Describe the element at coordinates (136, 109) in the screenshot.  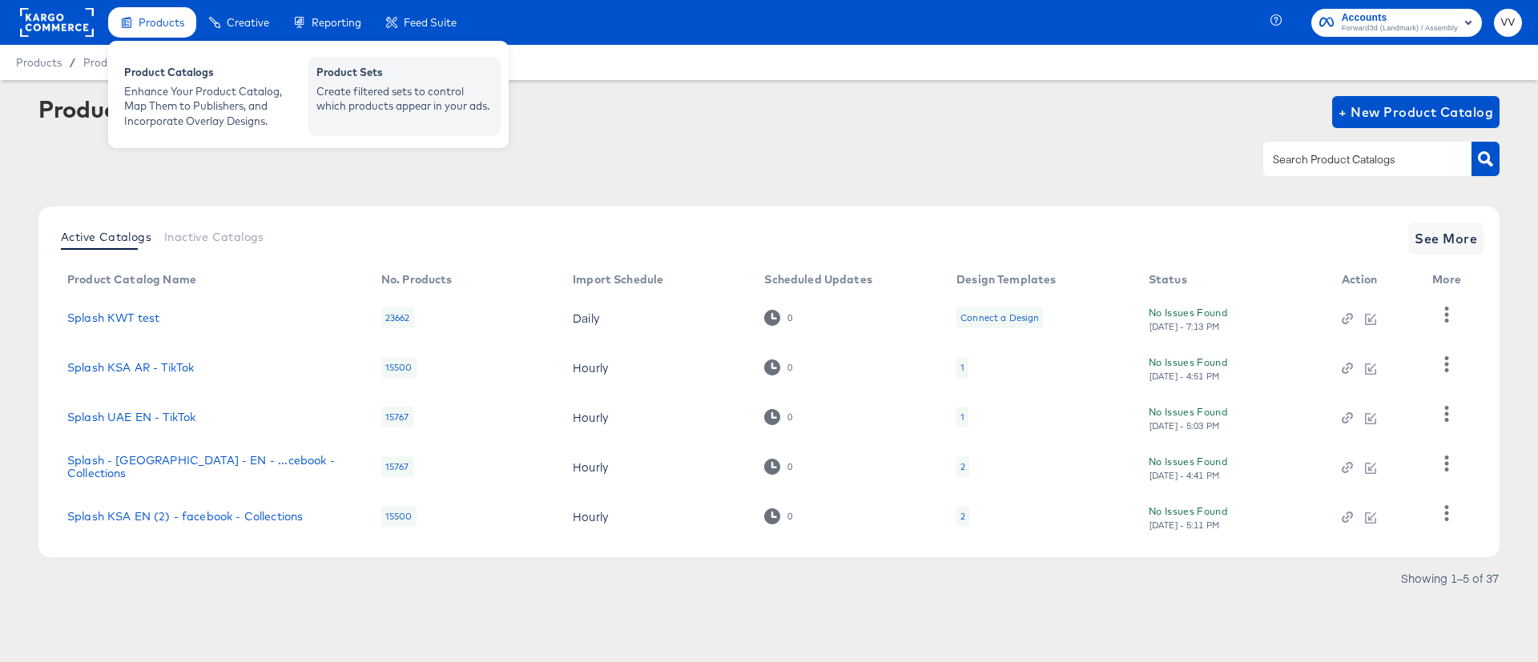
I see `div: Product Catalogs` at that location.